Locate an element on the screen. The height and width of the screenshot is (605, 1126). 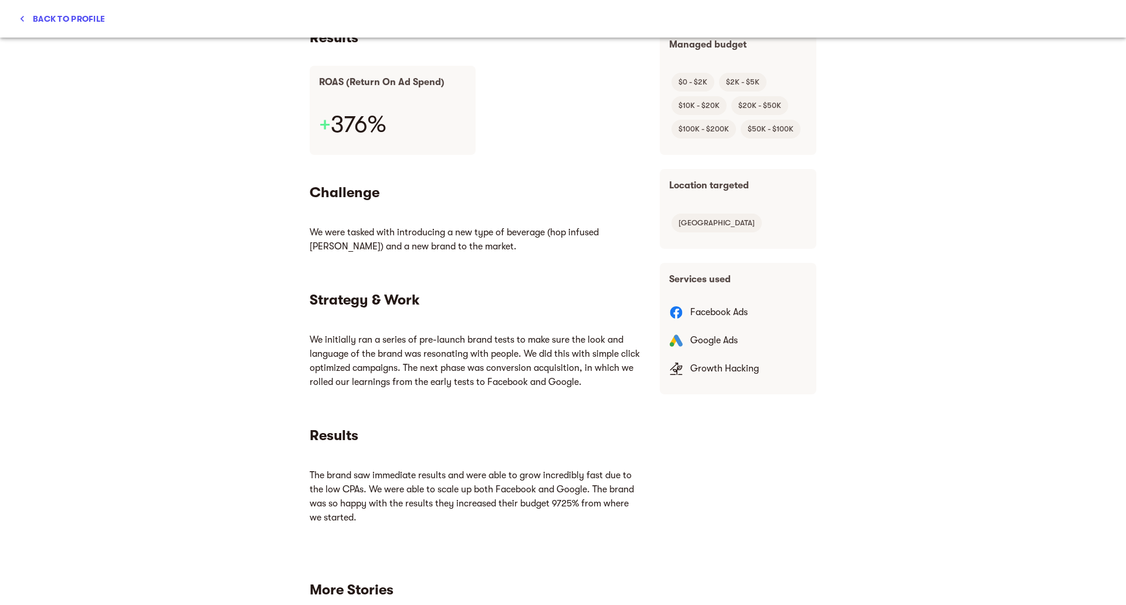
p: Growth Hacking is located at coordinates (748, 368).